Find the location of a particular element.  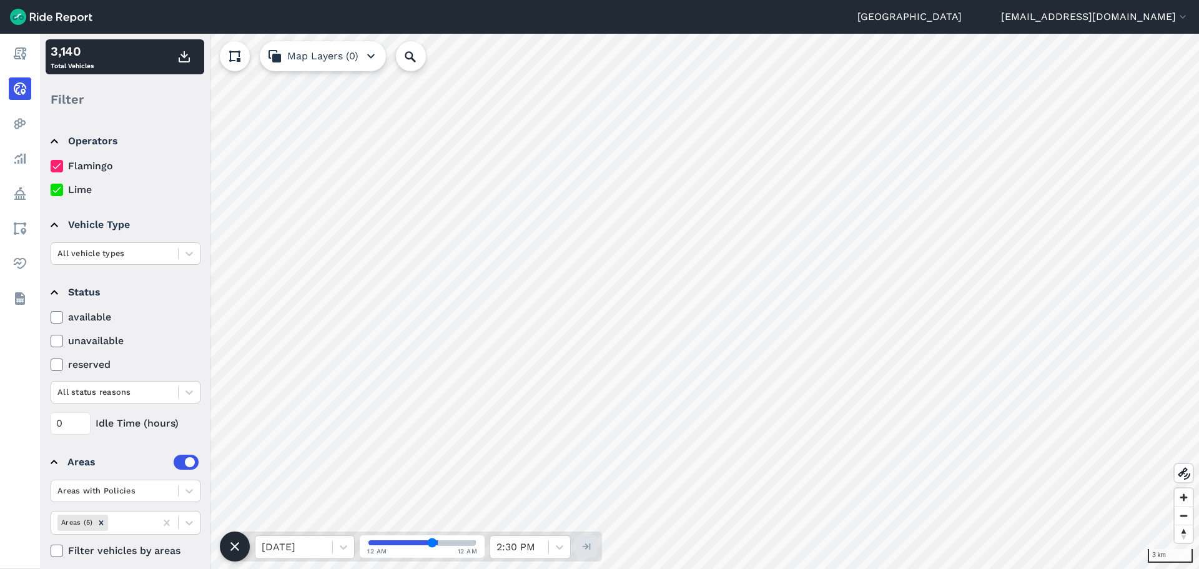

button: Zoom in is located at coordinates (1184, 497).